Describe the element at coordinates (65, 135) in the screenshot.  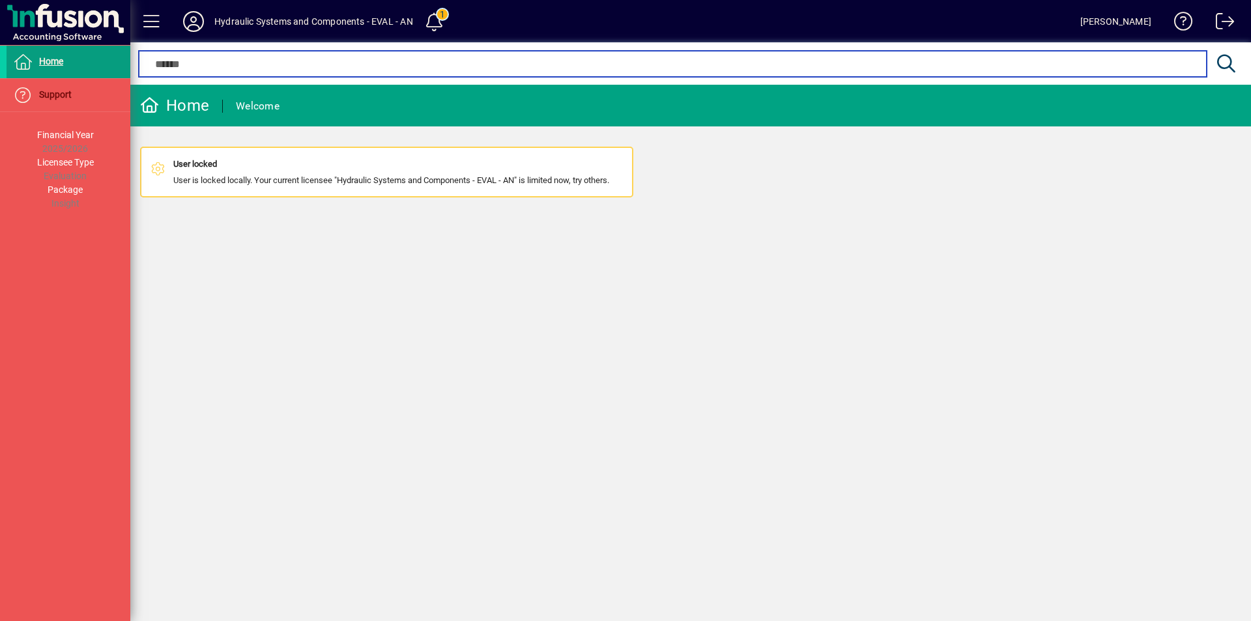
I see `span: Financial Year` at that location.